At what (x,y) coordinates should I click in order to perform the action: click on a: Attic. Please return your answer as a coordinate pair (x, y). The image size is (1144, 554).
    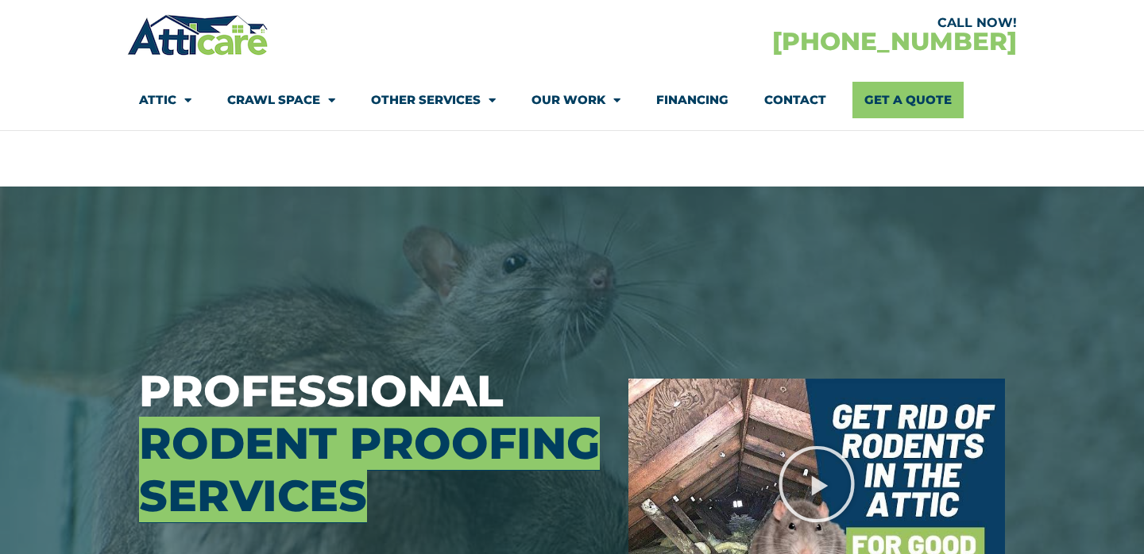
    Looking at the image, I should click on (165, 100).